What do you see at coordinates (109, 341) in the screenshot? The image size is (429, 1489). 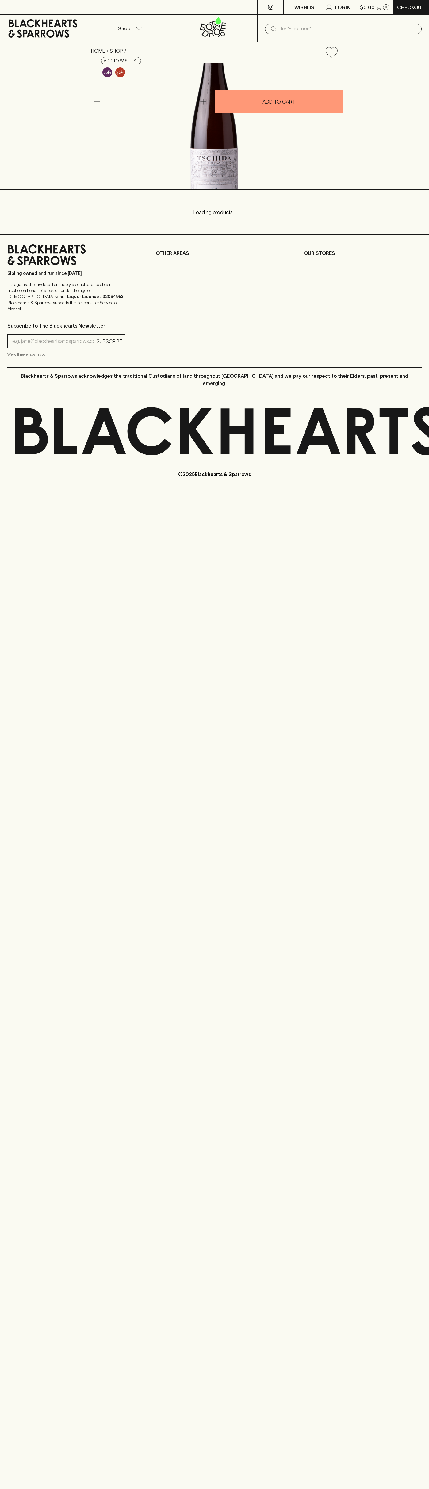 I see `p: SUBSCRIBE` at bounding box center [109, 341].